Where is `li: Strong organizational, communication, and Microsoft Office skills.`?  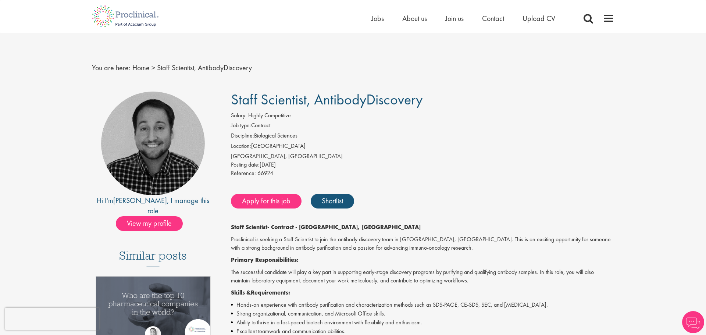 li: Strong organizational, communication, and Microsoft Office skills. is located at coordinates (422, 314).